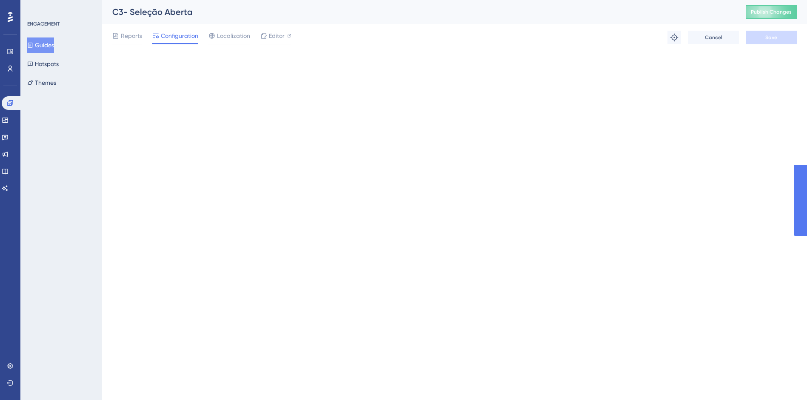  I want to click on button: Cancel, so click(714, 37).